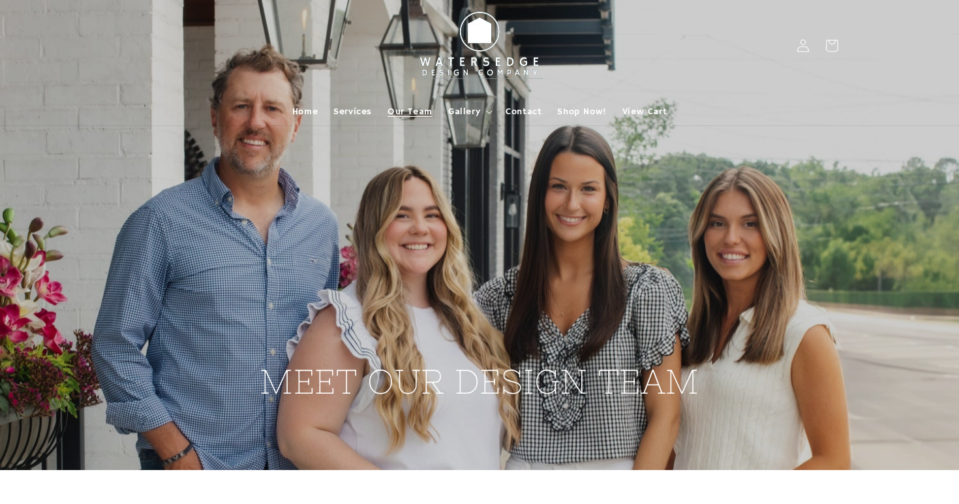  Describe the element at coordinates (410, 112) in the screenshot. I see `a: Our Team` at that location.